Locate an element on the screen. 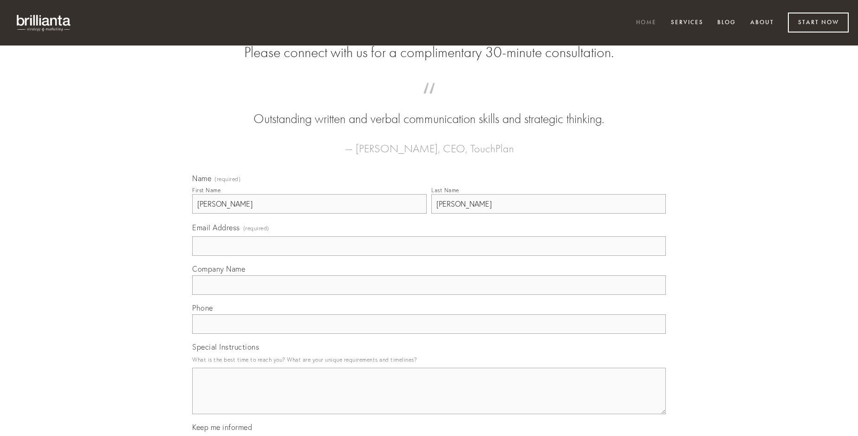 The width and height of the screenshot is (858, 436). img: brillianta - research, strategy, marketing is located at coordinates (44, 23).